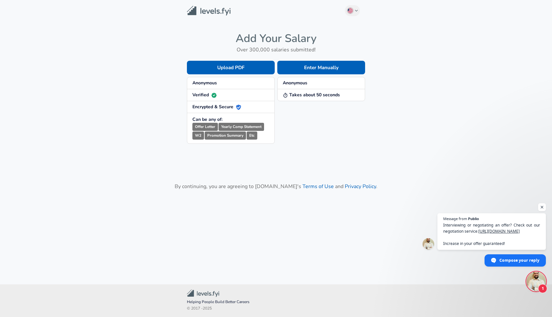  I want to click on strong: Can be any of:, so click(207, 119).